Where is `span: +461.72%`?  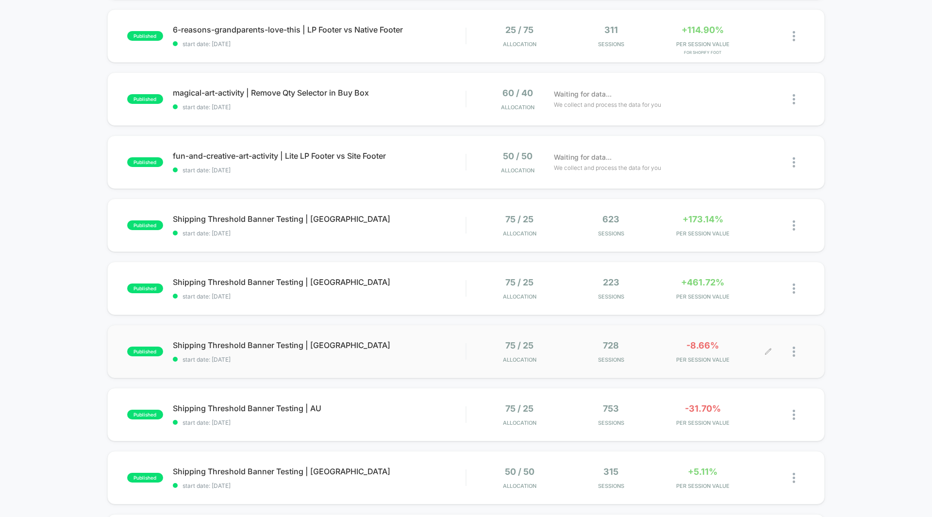
span: +461.72% is located at coordinates (702, 282).